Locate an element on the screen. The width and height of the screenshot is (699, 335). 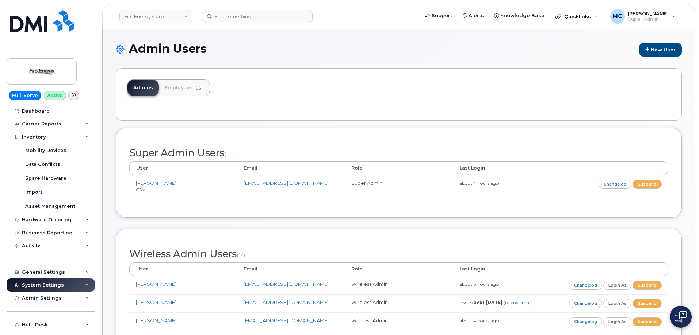
small: invited is located at coordinates (496, 303).